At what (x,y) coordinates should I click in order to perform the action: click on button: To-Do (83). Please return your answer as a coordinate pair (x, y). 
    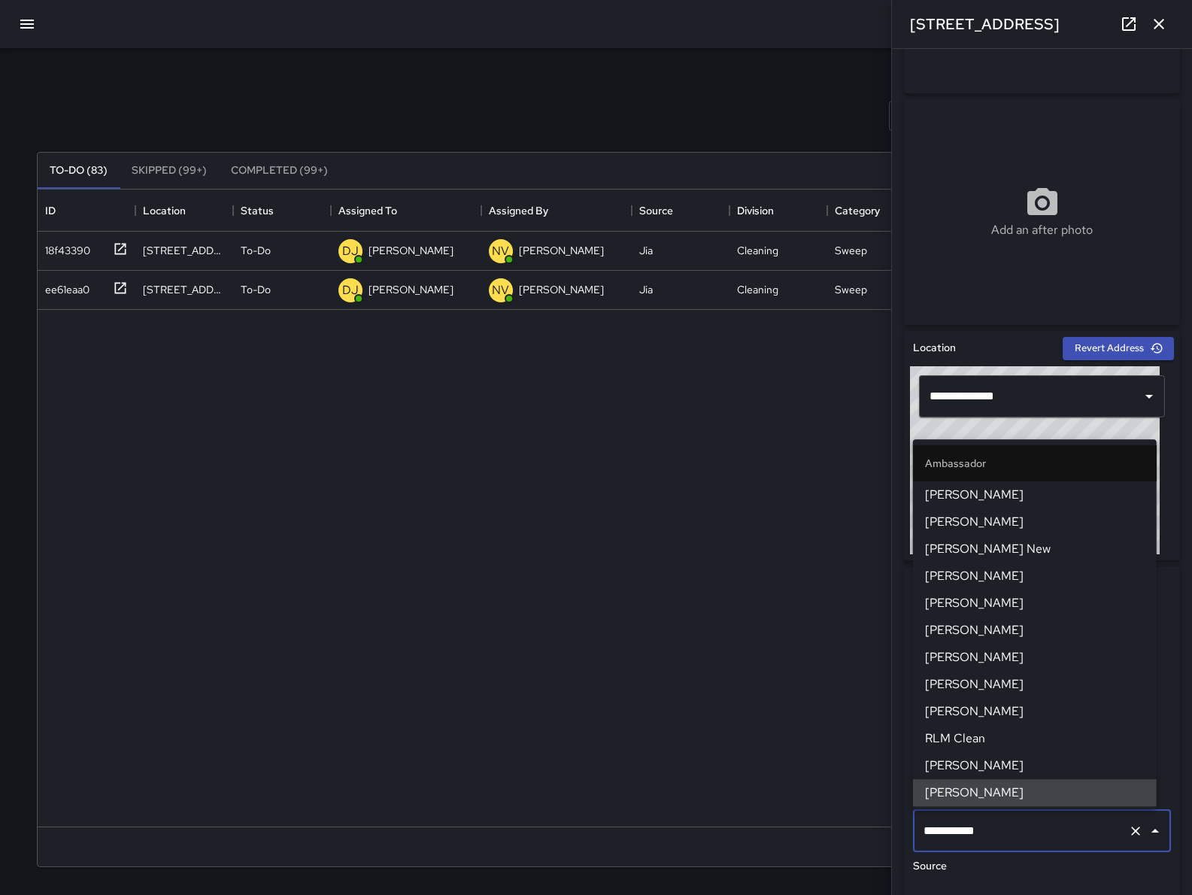
    Looking at the image, I should click on (78, 171).